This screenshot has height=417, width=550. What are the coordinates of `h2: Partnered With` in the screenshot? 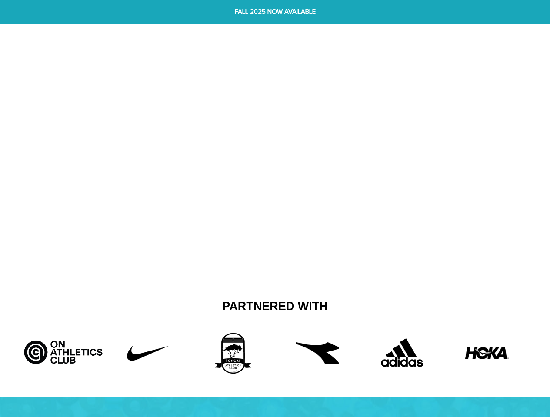 It's located at (275, 307).